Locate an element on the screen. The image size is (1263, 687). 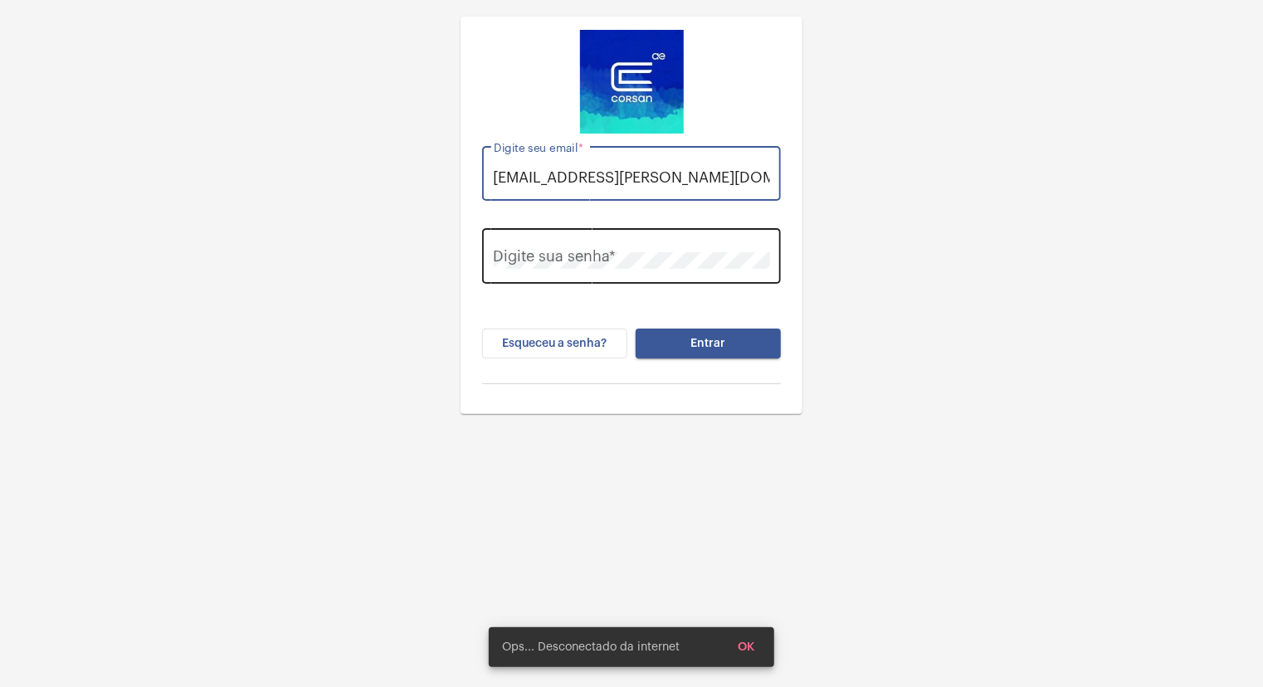
img: d4669ae0-8c07-2337-4f67-34b0df7f5ae4.jpeg is located at coordinates (632, 81).